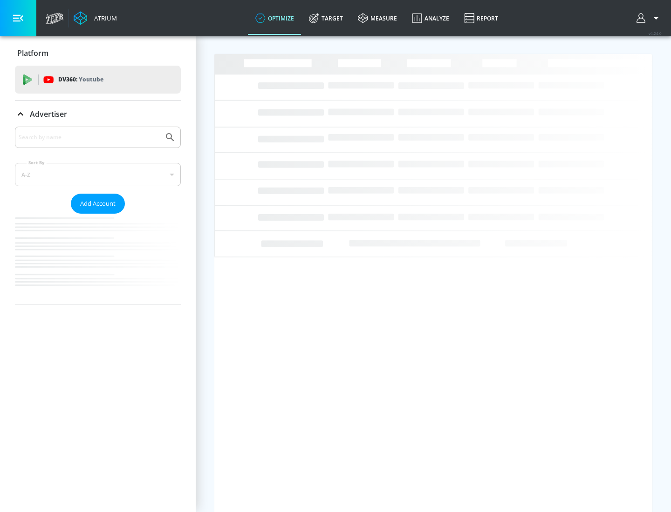  I want to click on p: Platform, so click(33, 53).